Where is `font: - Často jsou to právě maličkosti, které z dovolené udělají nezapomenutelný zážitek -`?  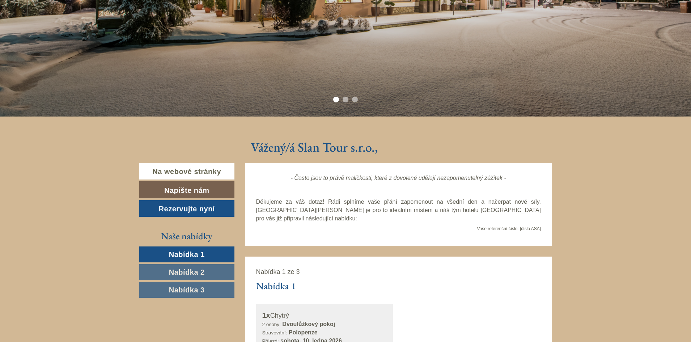 font: - Často jsou to právě maličkosti, které z dovolené udělají nezapomenutelný zážitek - is located at coordinates (398, 178).